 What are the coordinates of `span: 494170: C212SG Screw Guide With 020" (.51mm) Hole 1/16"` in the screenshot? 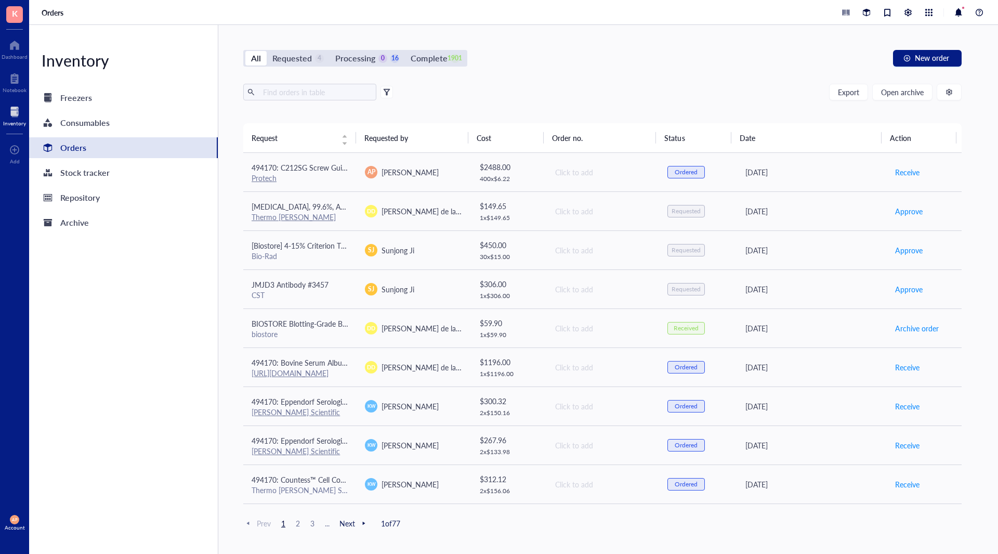 It's located at (351, 167).